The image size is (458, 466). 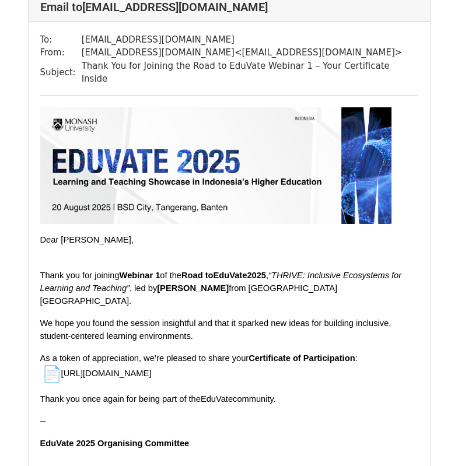 I want to click on span: As a token of appreciation, we’re pleased to share your, so click(x=145, y=358).